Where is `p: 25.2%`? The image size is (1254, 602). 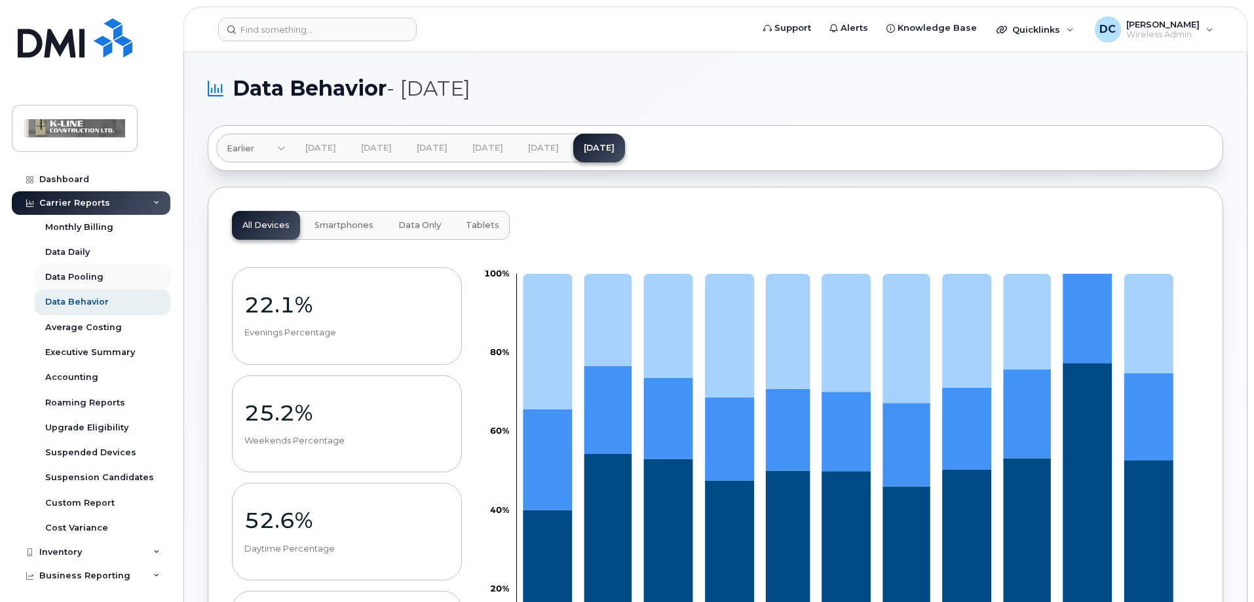
p: 25.2% is located at coordinates (347, 413).